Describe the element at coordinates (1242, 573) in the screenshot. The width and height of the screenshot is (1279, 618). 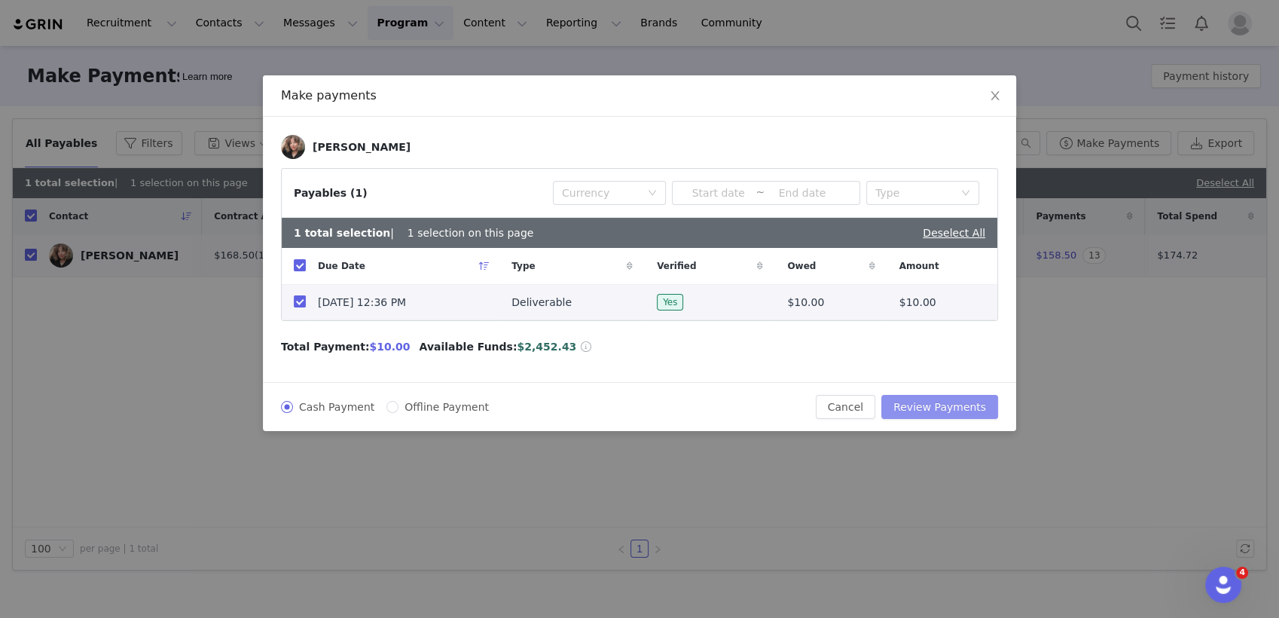
I see `span: 4` at that location.